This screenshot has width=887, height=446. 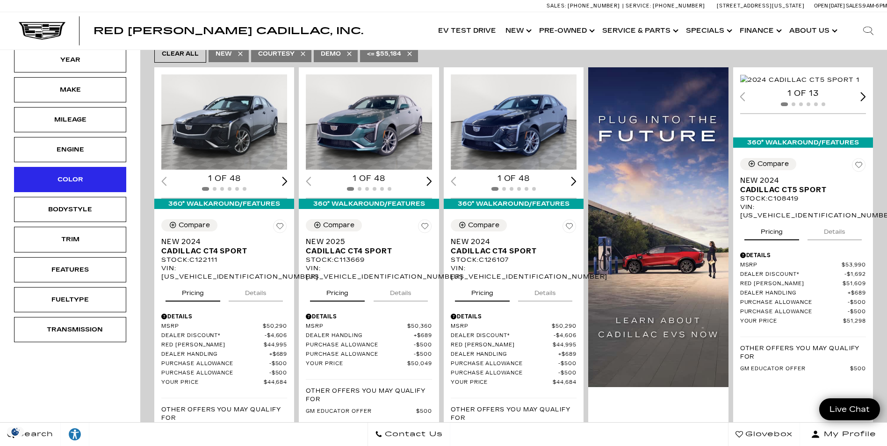 I want to click on img: 2024 Cadillac CT4 Sport 1, so click(x=515, y=122).